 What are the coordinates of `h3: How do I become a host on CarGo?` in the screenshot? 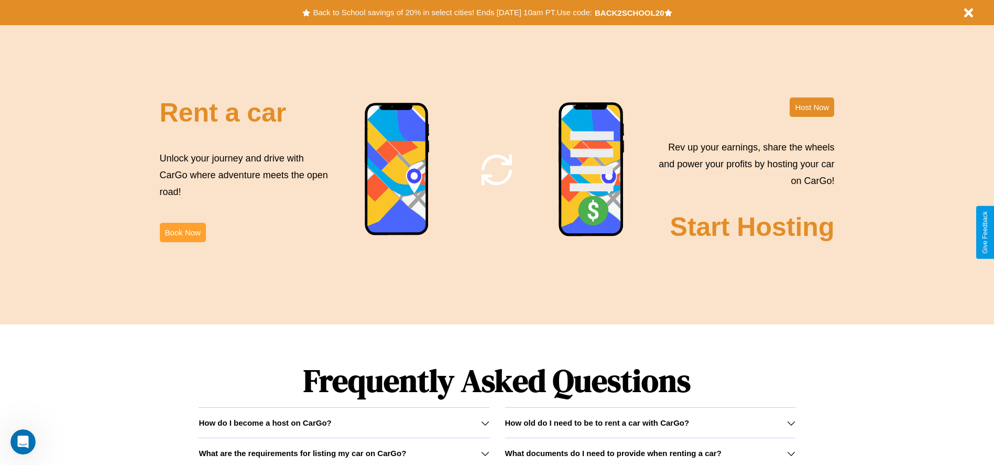 It's located at (265, 422).